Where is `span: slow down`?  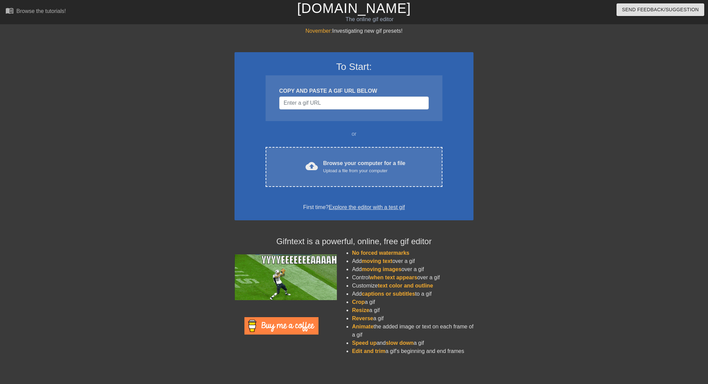 span: slow down is located at coordinates (399, 343).